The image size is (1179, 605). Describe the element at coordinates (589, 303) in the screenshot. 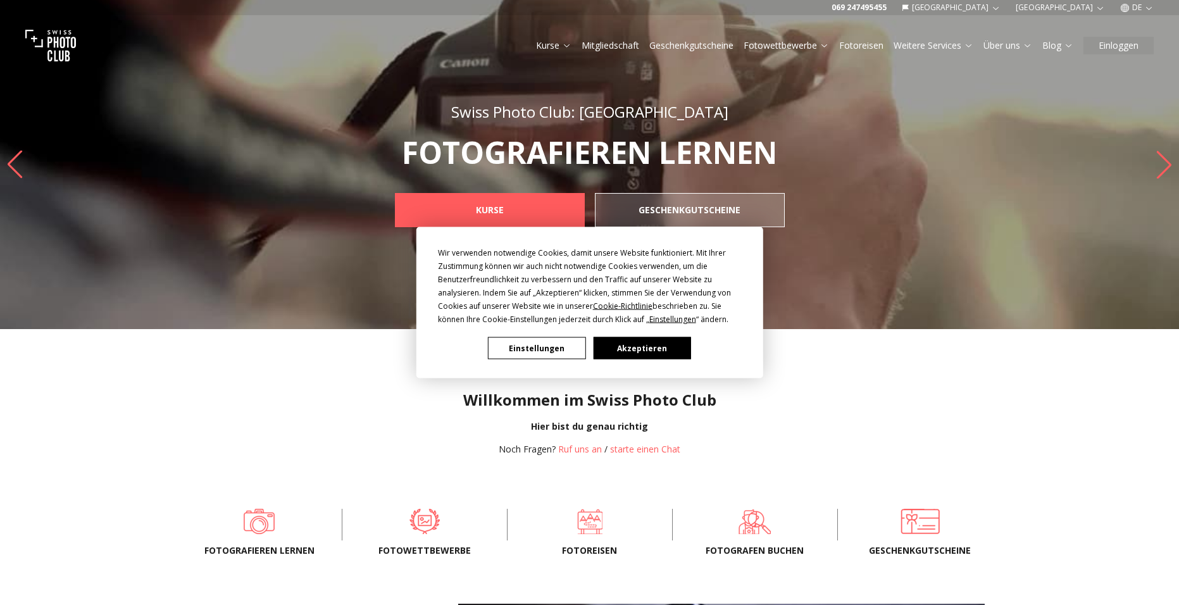

I see `div: Cookie Consent Prompt` at that location.